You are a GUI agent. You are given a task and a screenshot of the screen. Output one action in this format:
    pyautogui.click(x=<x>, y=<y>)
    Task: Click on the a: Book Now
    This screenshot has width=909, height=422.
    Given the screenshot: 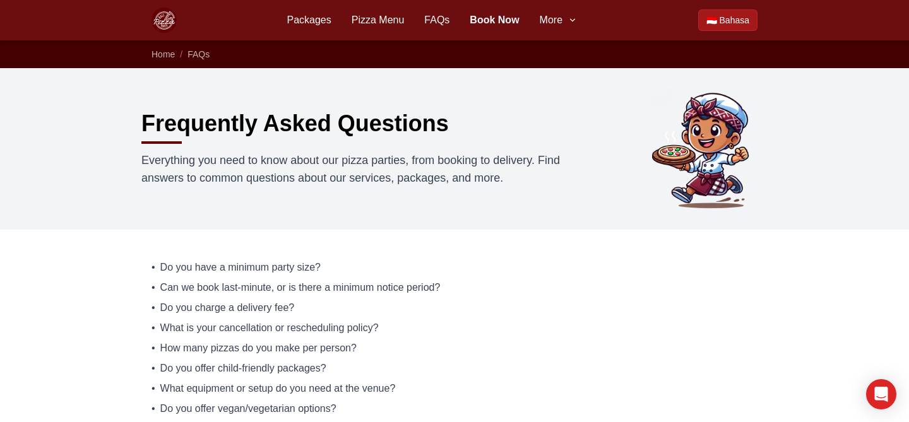 What is the action you would take?
    pyautogui.click(x=494, y=20)
    